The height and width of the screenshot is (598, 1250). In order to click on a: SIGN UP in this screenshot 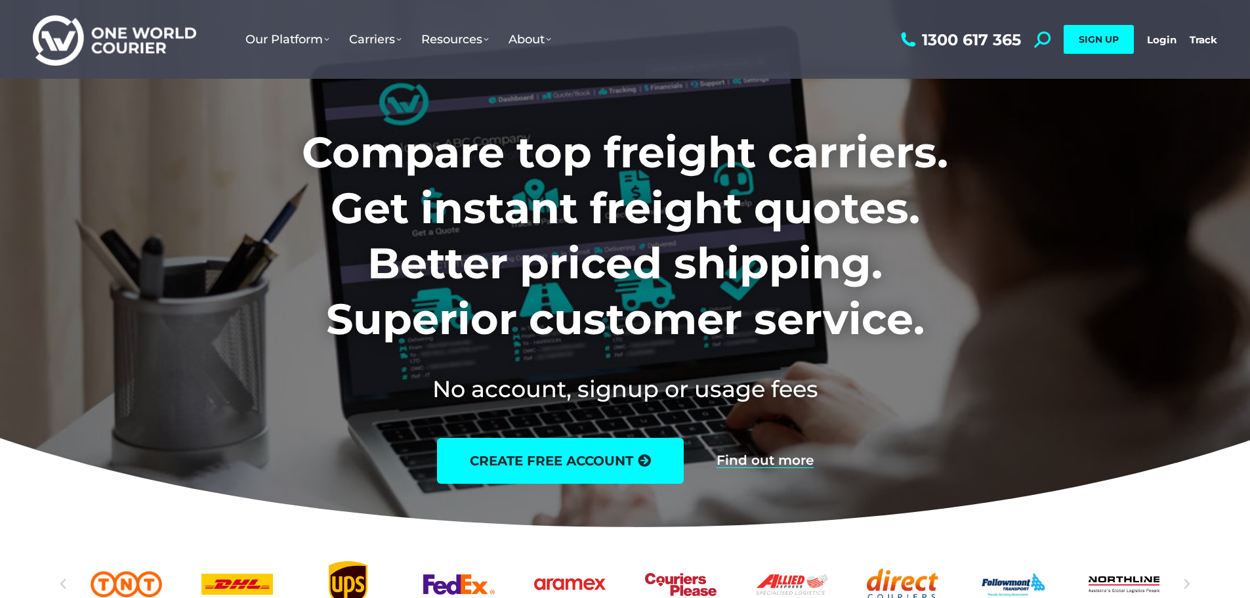, I will do `click(1098, 39)`.